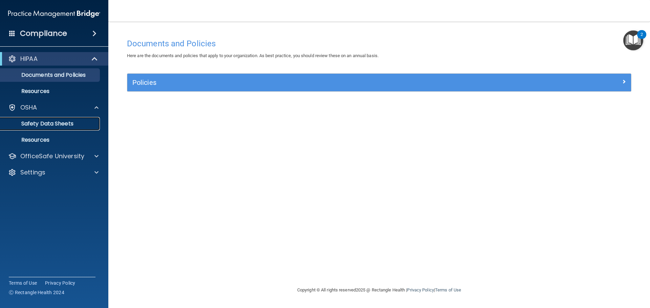 This screenshot has width=650, height=308. What do you see at coordinates (379, 83) in the screenshot?
I see `a: Policies` at bounding box center [379, 83].